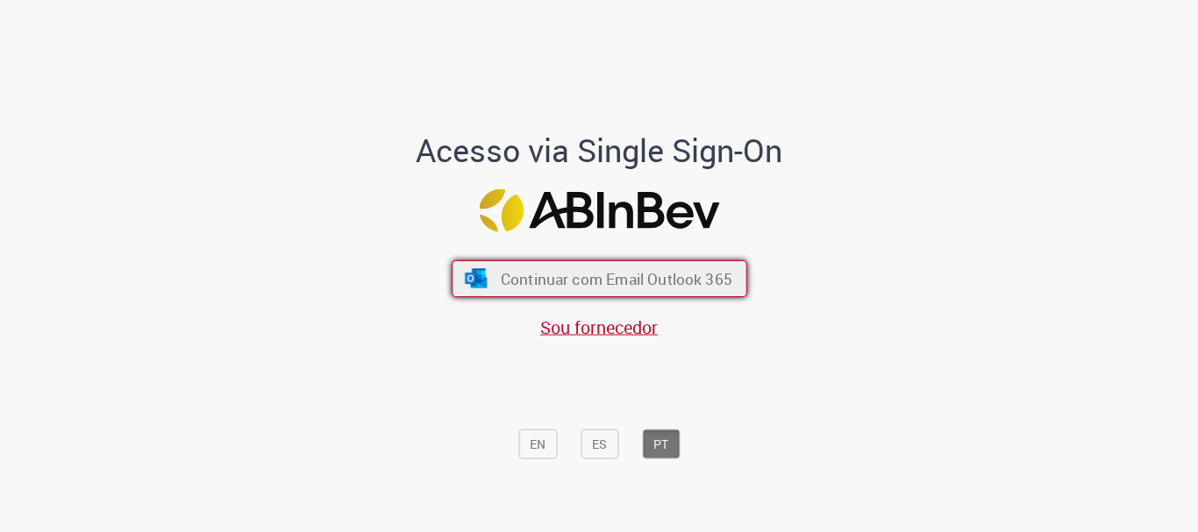 This screenshot has width=1198, height=532. I want to click on h1: Acesso via Single Sign-On, so click(599, 151).